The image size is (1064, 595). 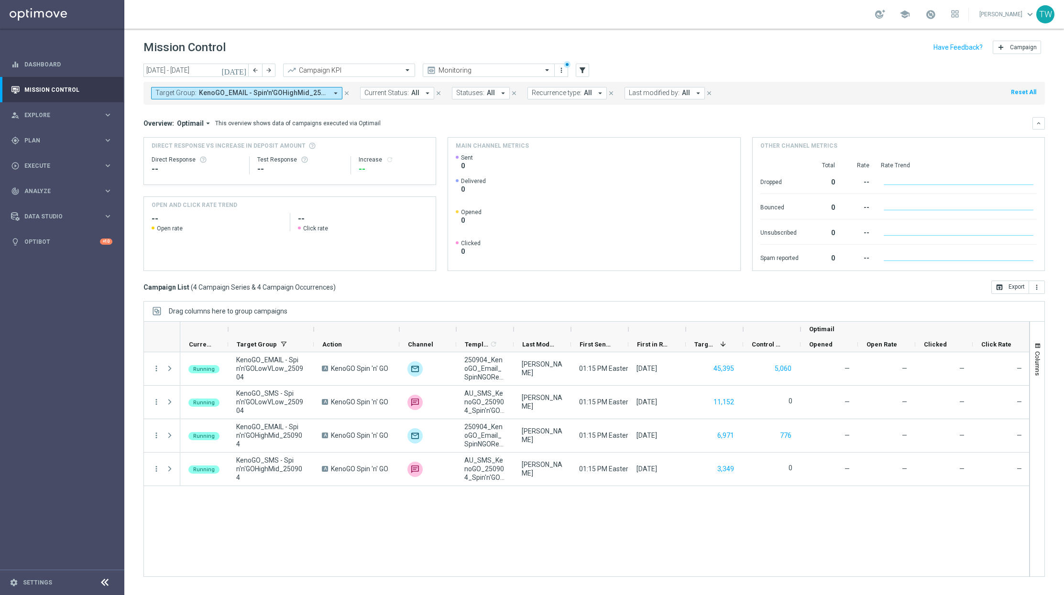 What do you see at coordinates (269, 70) in the screenshot?
I see `i: arrow_forward` at bounding box center [269, 70].